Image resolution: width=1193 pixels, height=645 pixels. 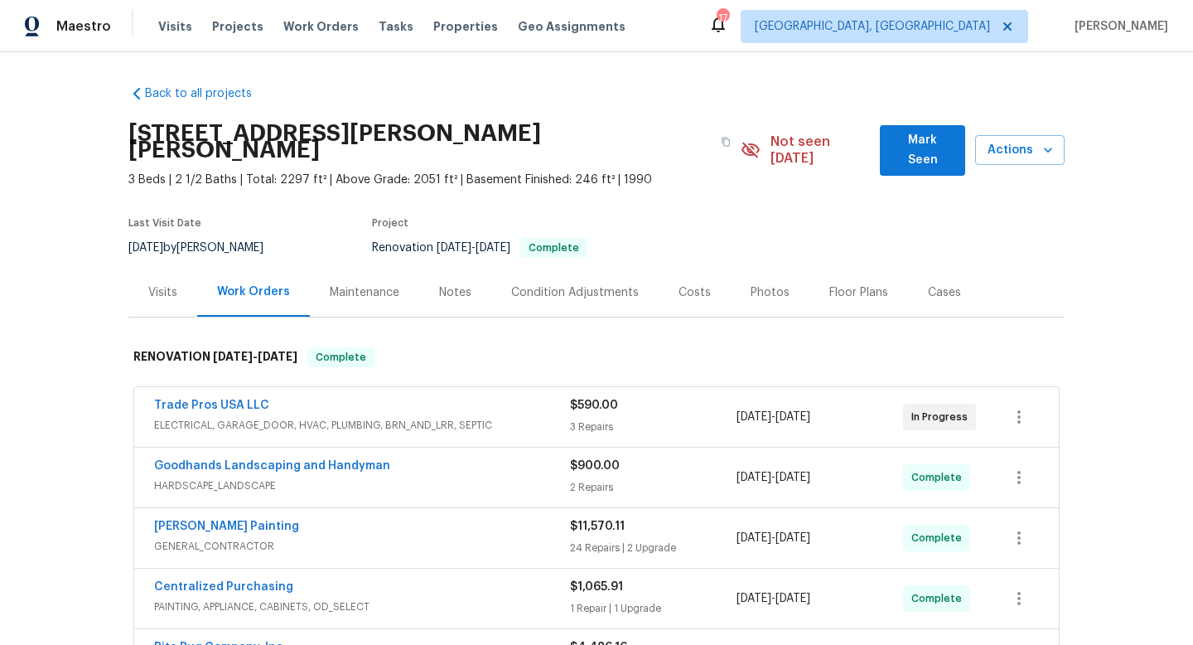 What do you see at coordinates (224, 587) in the screenshot?
I see `a: Centralized Purchasing` at bounding box center [224, 587].